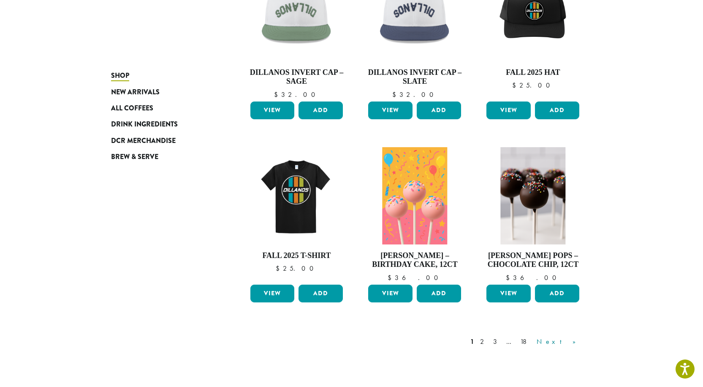 The image size is (703, 387). I want to click on h4: Fall 2025 T-Shirt, so click(297, 256).